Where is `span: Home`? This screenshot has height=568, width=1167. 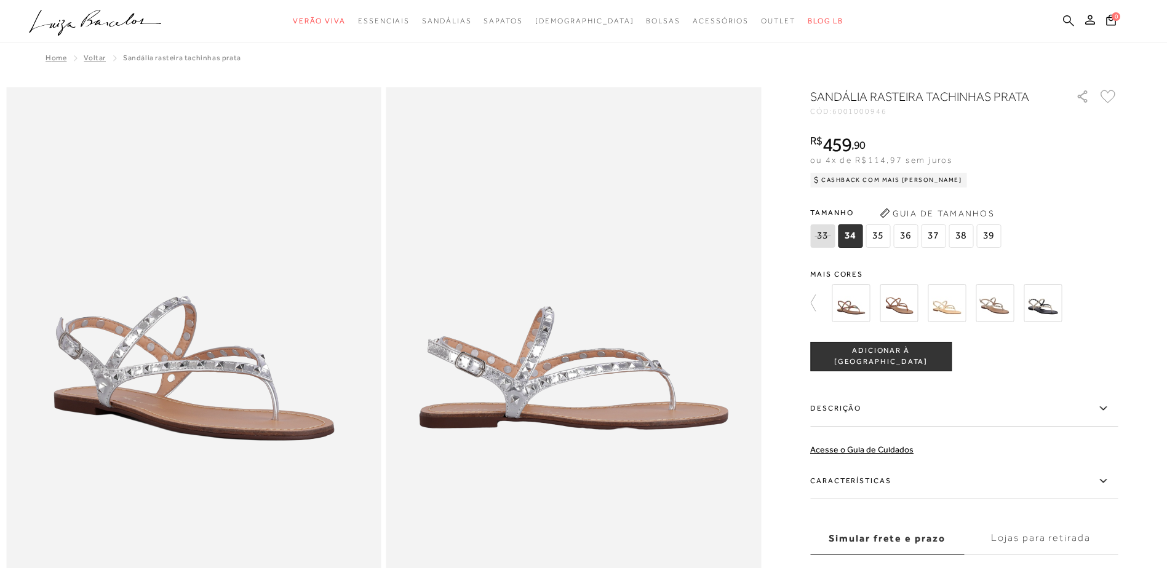
span: Home is located at coordinates (56, 58).